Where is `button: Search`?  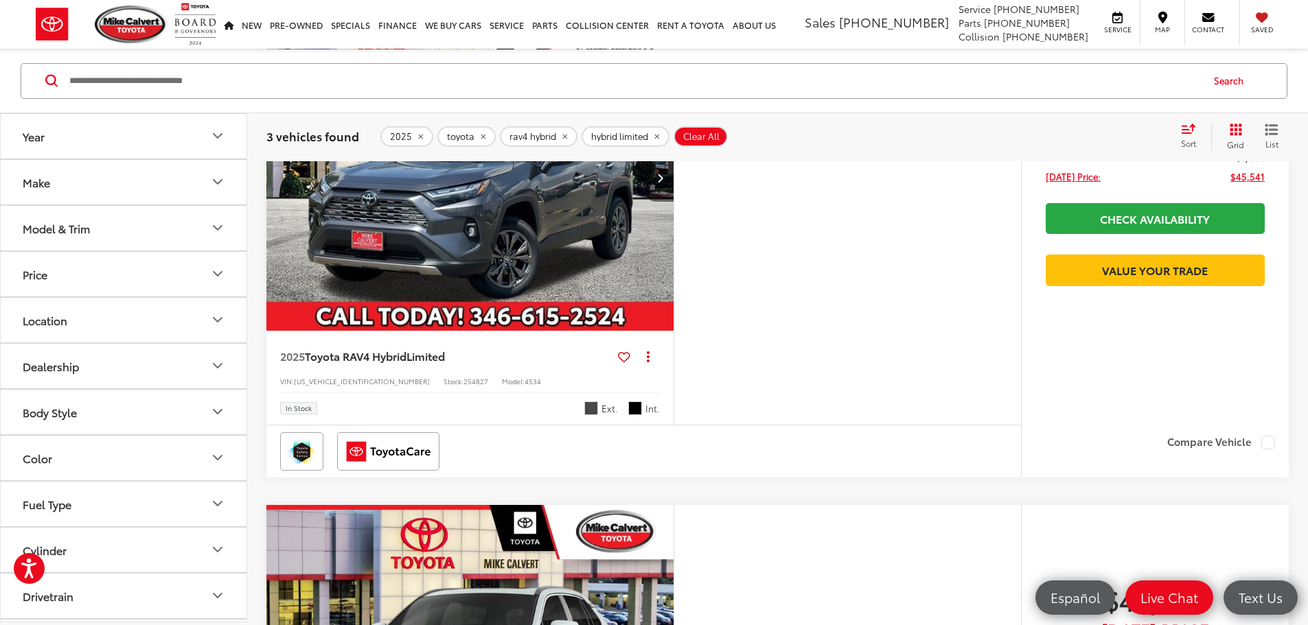 button: Search is located at coordinates (1231, 80).